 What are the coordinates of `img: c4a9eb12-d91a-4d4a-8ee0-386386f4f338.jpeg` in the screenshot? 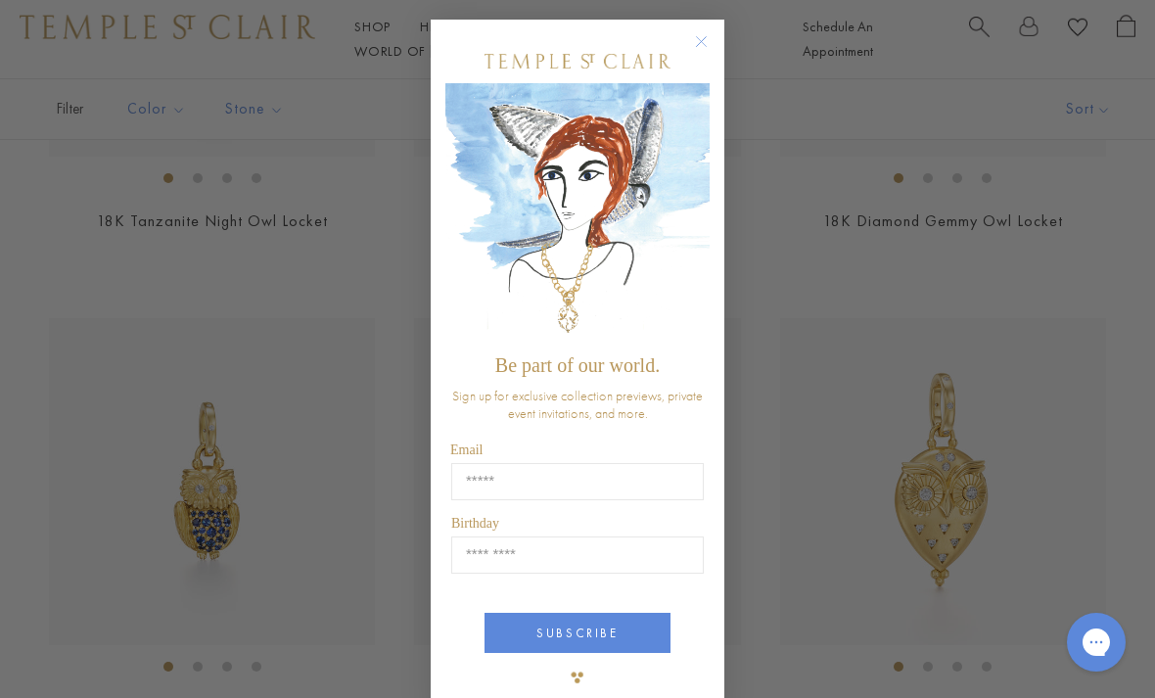 It's located at (577, 213).